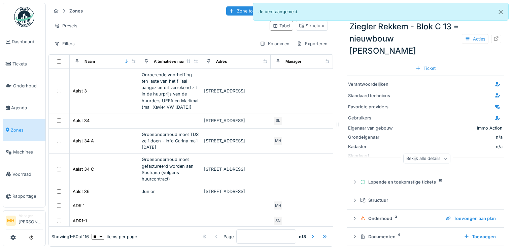 The height and width of the screenshot is (249, 512). What do you see at coordinates (302, 236) in the screenshot?
I see `strong: of 3` at bounding box center [302, 236].